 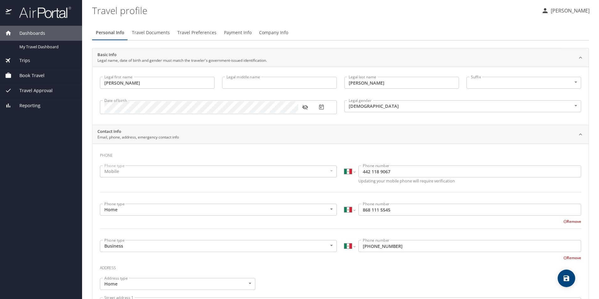 I want to click on span: Travel Approval, so click(x=32, y=91).